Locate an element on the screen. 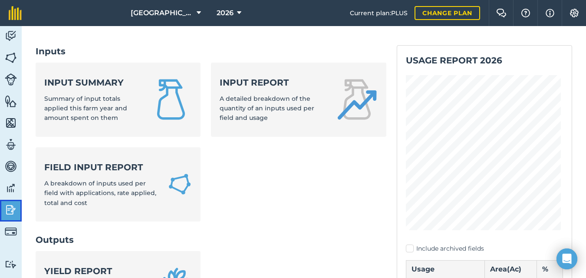  h2: Usage report 2026 is located at coordinates (485, 60).